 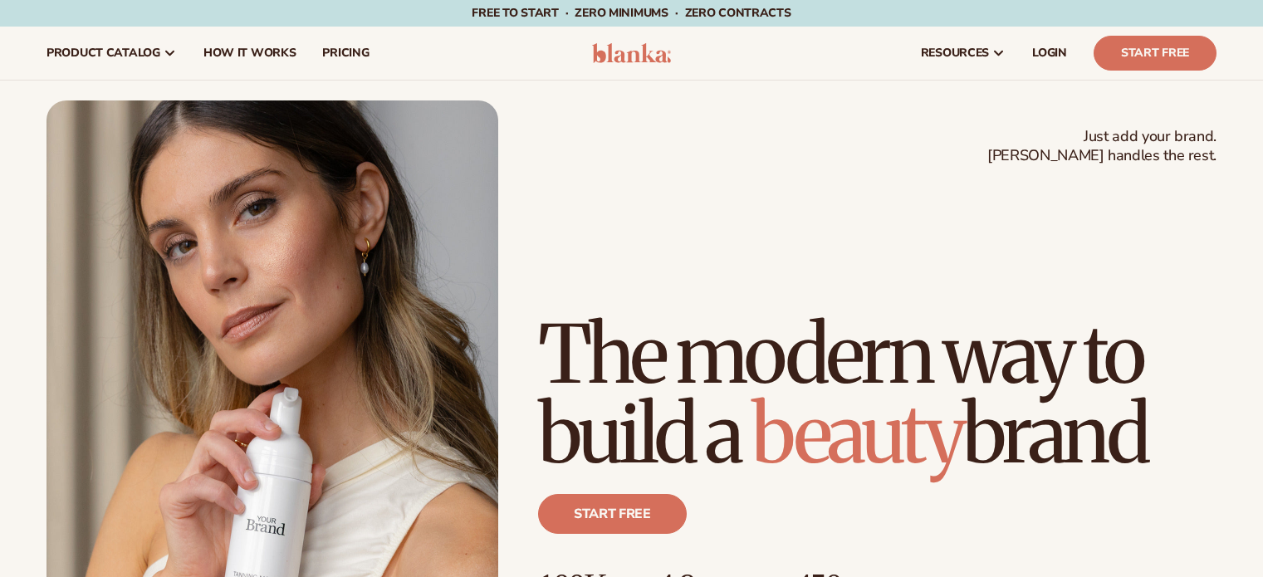 I want to click on span: beauty, so click(x=857, y=434).